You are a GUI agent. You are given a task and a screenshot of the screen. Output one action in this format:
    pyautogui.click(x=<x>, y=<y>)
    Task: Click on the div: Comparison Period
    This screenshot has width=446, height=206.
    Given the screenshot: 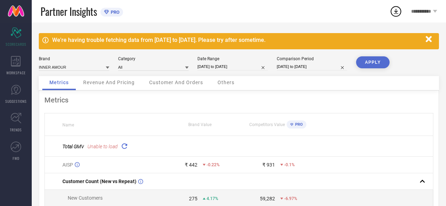 What is the action you would take?
    pyautogui.click(x=312, y=59)
    